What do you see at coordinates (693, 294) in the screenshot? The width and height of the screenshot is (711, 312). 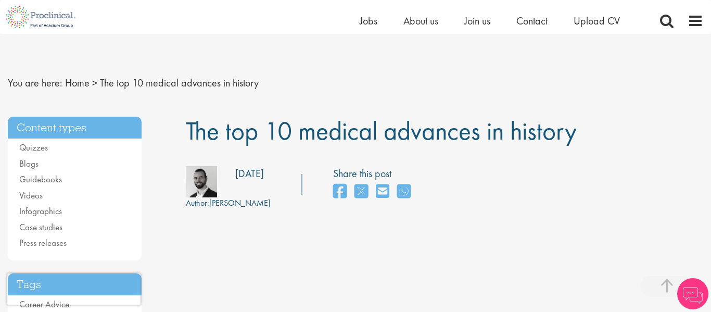 I see `img: Chatbot` at bounding box center [693, 294].